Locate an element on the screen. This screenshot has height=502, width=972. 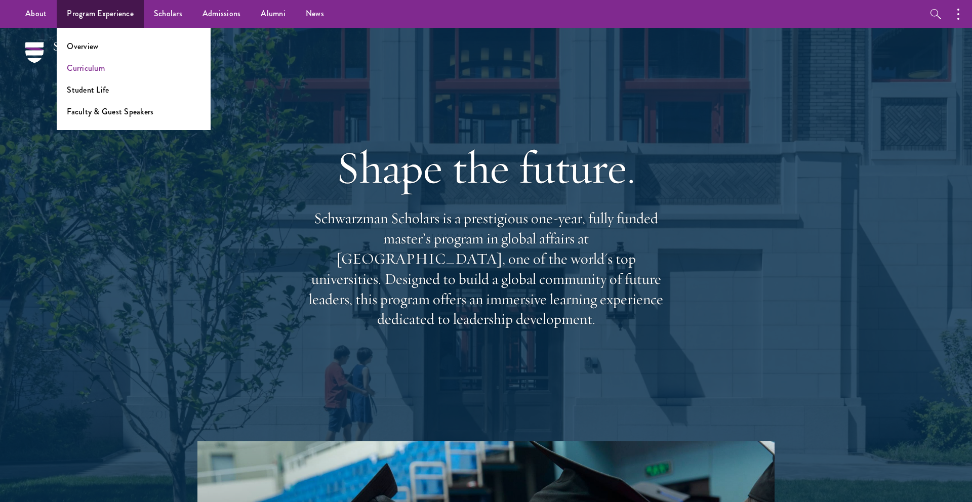
a: Student Life is located at coordinates (88, 90).